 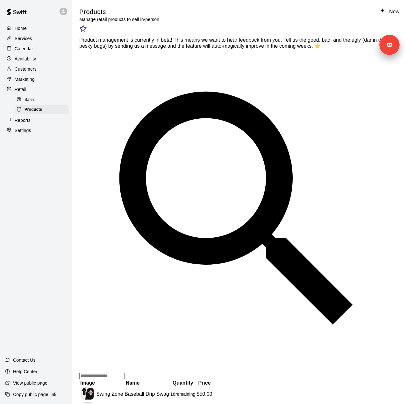 I want to click on a: Services, so click(x=36, y=39).